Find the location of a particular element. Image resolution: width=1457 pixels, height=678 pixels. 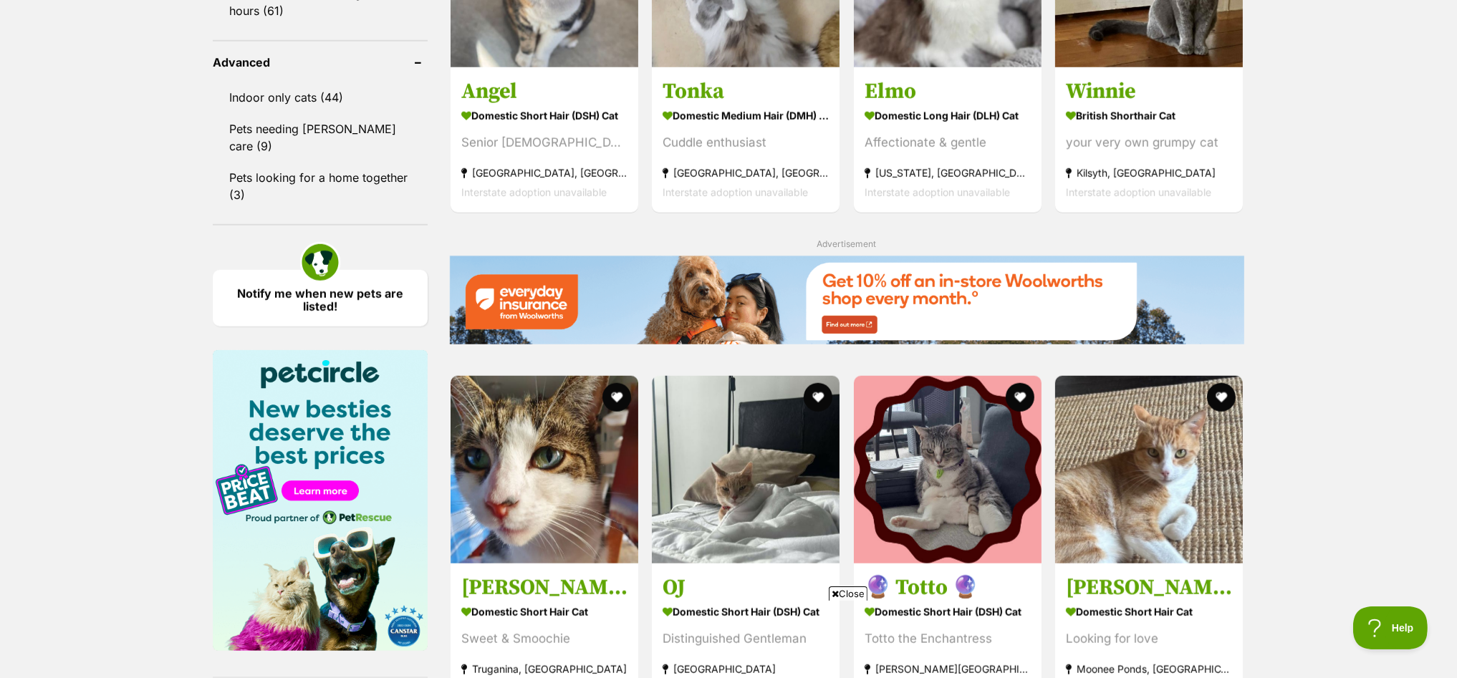

span: Close is located at coordinates (848, 594).